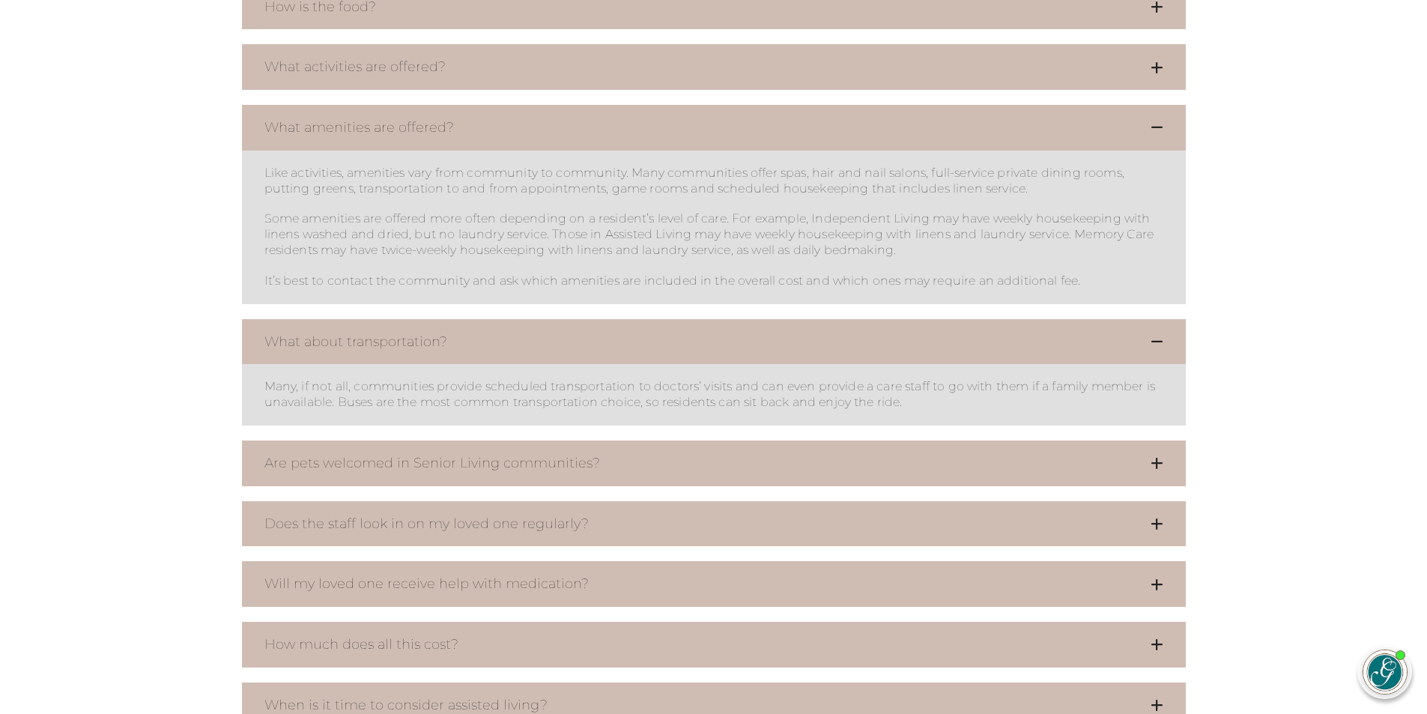 The height and width of the screenshot is (714, 1427). Describe the element at coordinates (714, 189) in the screenshot. I see `p: Like activities, amenities vary from community to community. Many communities offer spas, hair an...` at that location.